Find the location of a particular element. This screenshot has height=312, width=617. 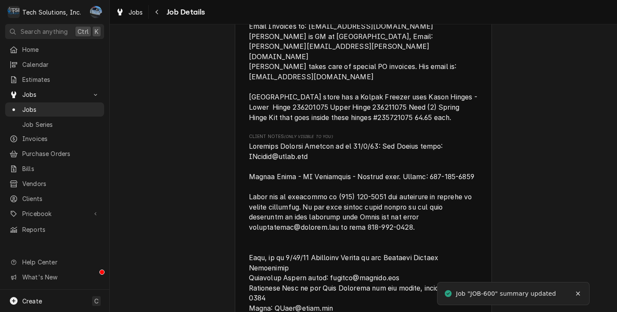

a: Go to What's New is located at coordinates (54, 277).